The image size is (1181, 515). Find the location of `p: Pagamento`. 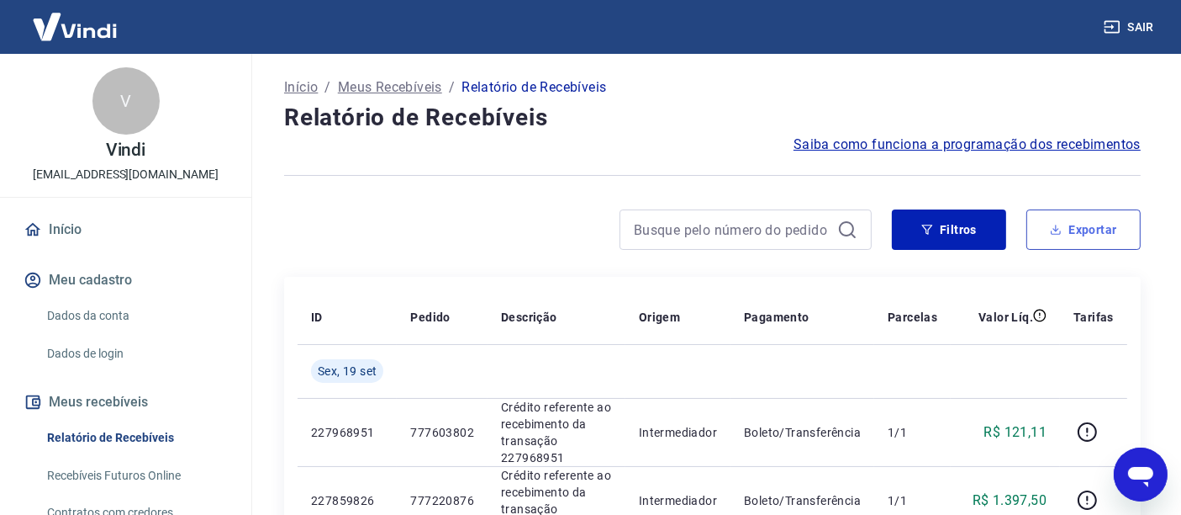

p: Pagamento is located at coordinates (777, 317).